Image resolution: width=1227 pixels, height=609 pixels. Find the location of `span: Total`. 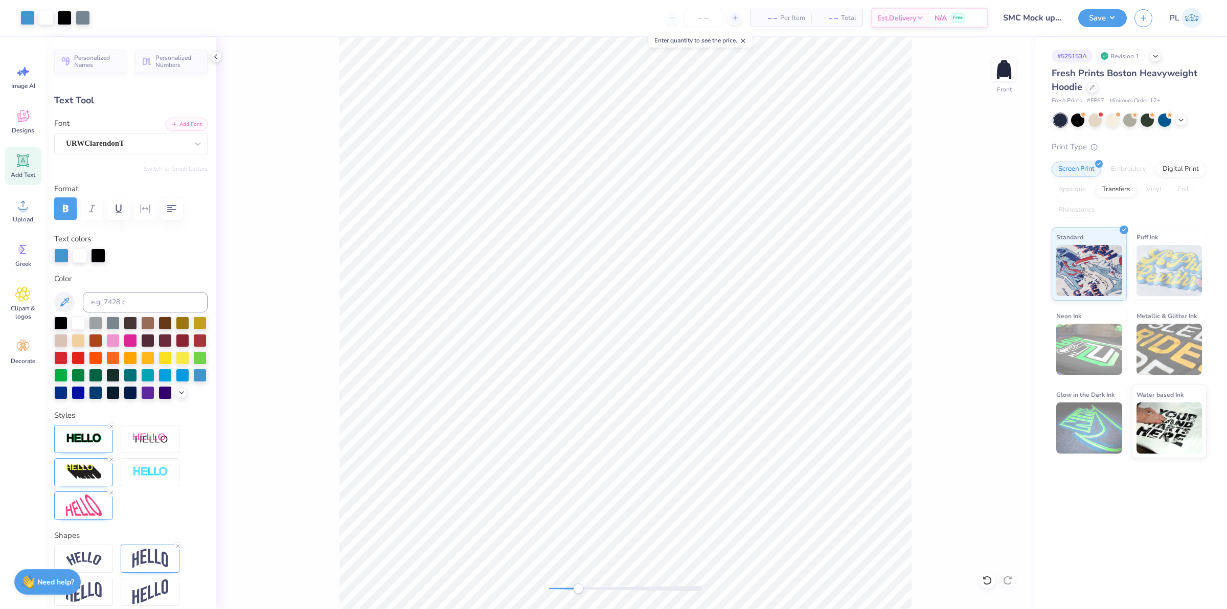

span: Total is located at coordinates (848, 18).